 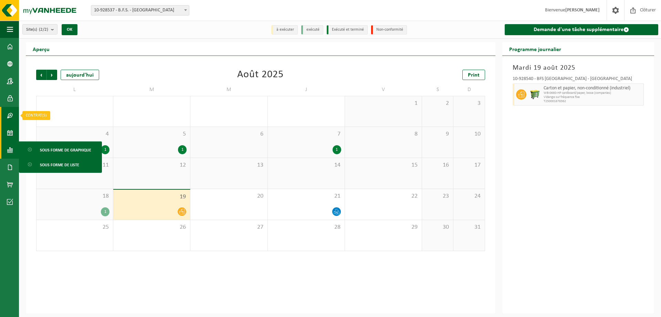 What do you see at coordinates (65, 150) in the screenshot?
I see `span: Sous forme de graphique` at bounding box center [65, 150].